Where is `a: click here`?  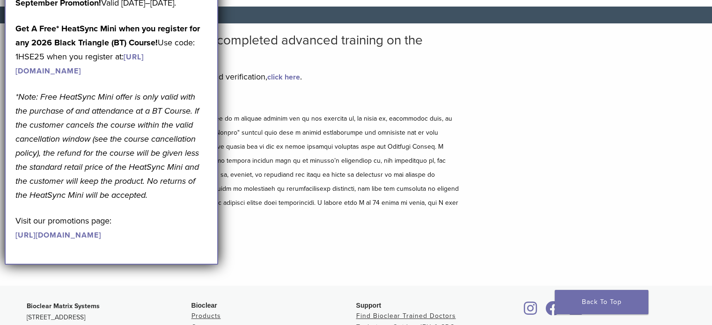
a: click here is located at coordinates (284, 77).